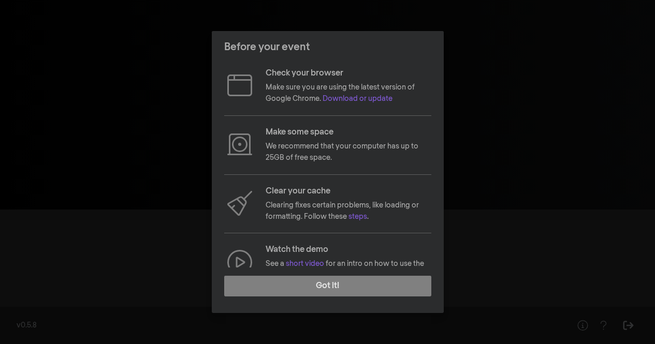 This screenshot has height=344, width=655. I want to click on p: Make some space, so click(348, 132).